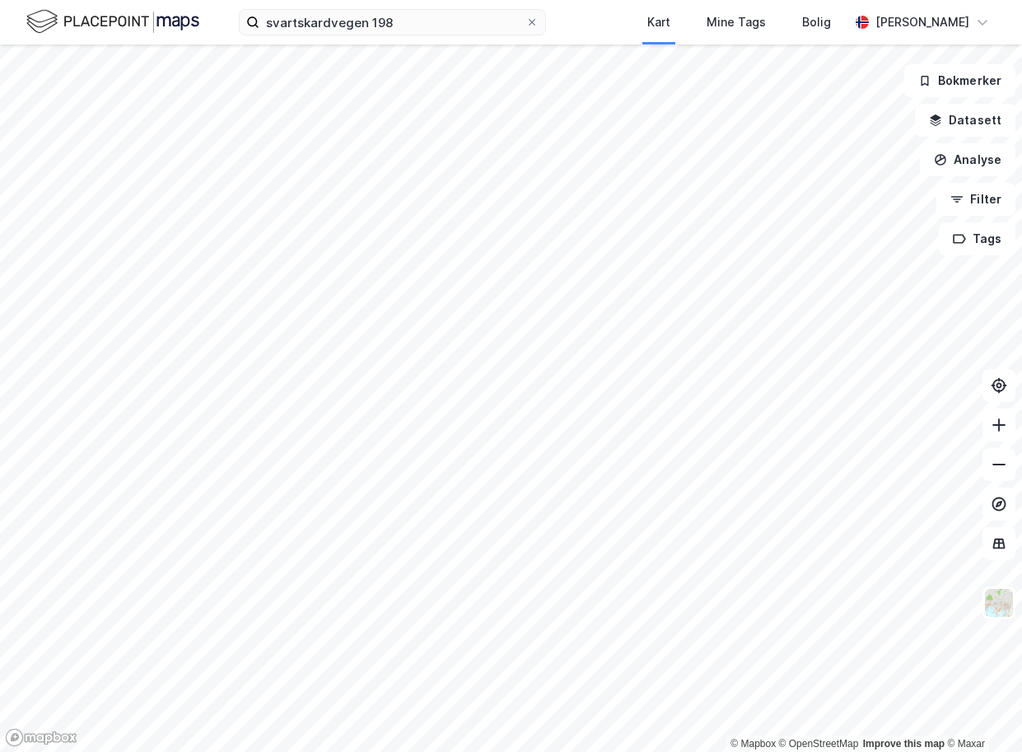 Image resolution: width=1022 pixels, height=752 pixels. I want to click on button: Datasett, so click(965, 120).